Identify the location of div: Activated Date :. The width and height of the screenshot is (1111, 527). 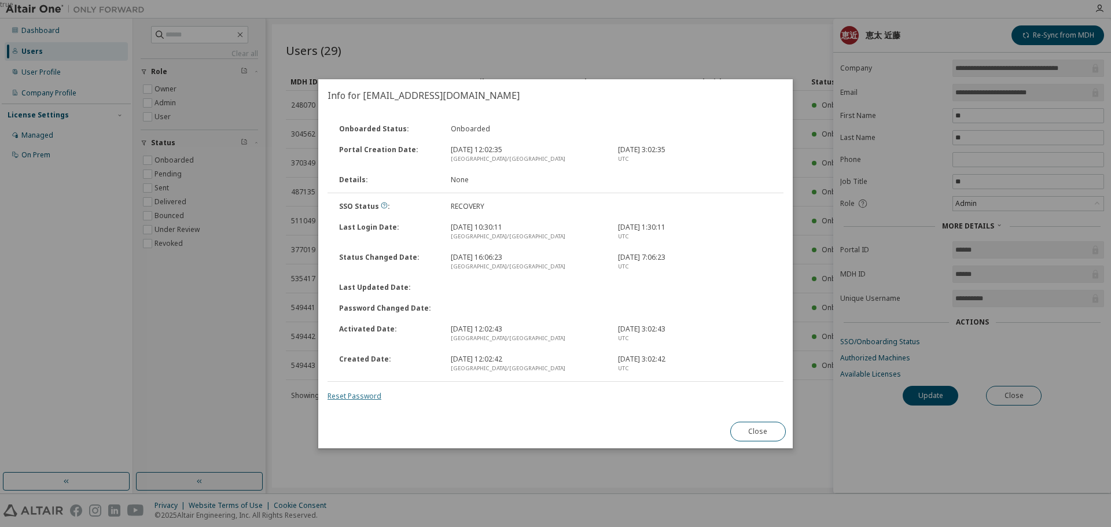
(388, 334).